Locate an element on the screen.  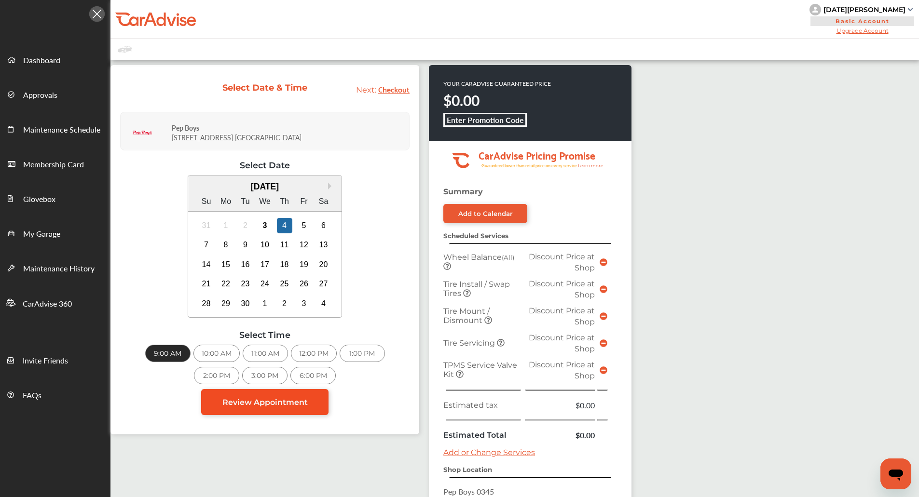
strong: Summary is located at coordinates (463, 192).